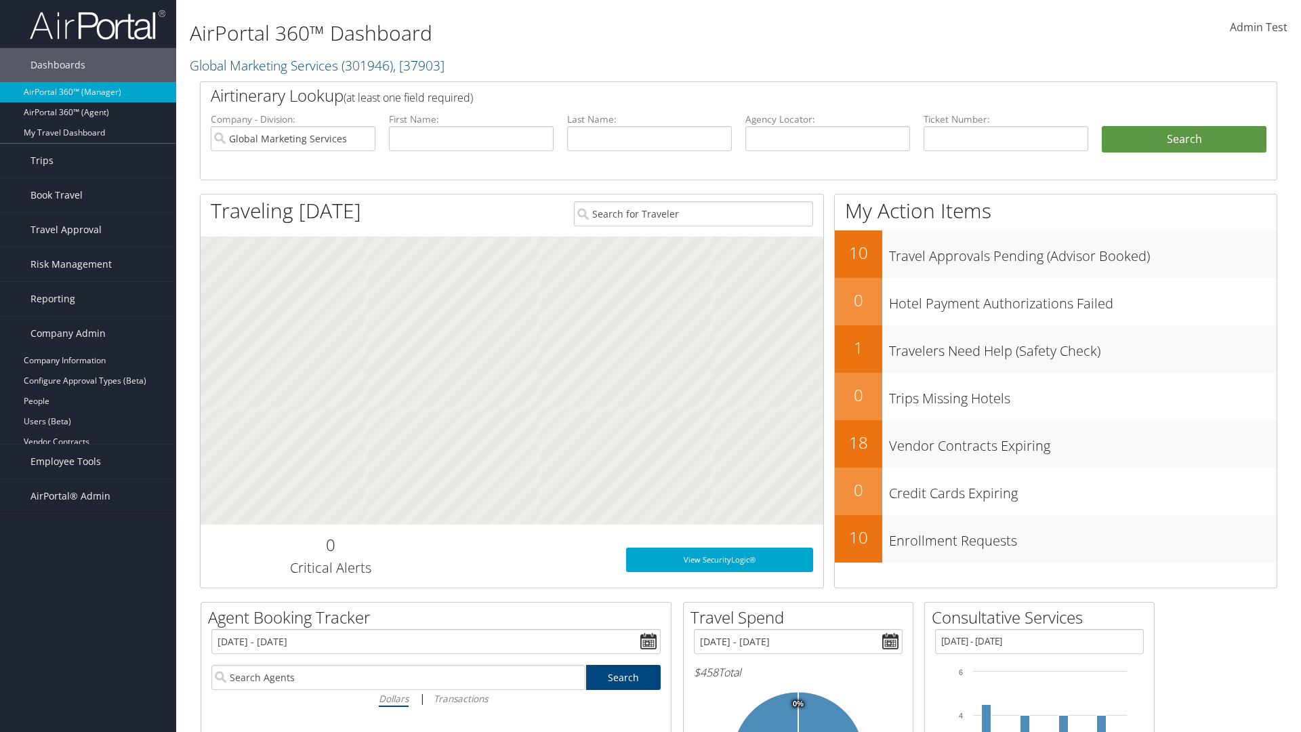 The height and width of the screenshot is (732, 1301). I want to click on span: Risk Management, so click(71, 264).